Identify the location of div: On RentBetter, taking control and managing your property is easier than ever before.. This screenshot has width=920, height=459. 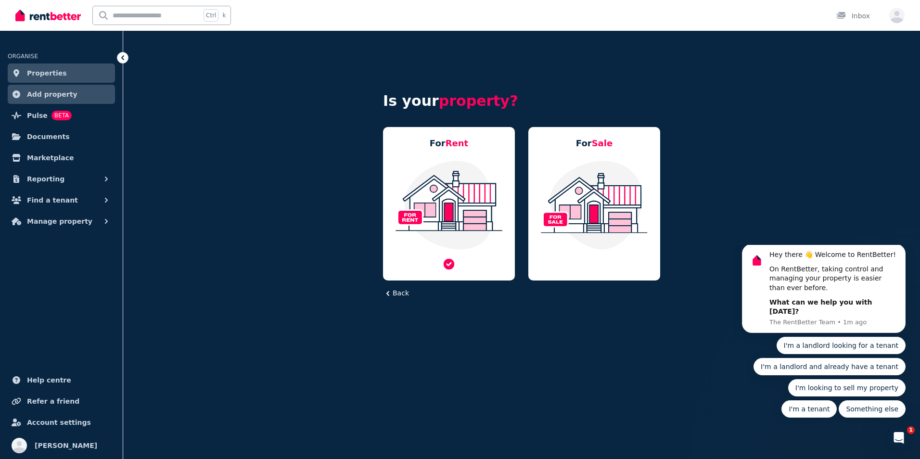
(106, 34).